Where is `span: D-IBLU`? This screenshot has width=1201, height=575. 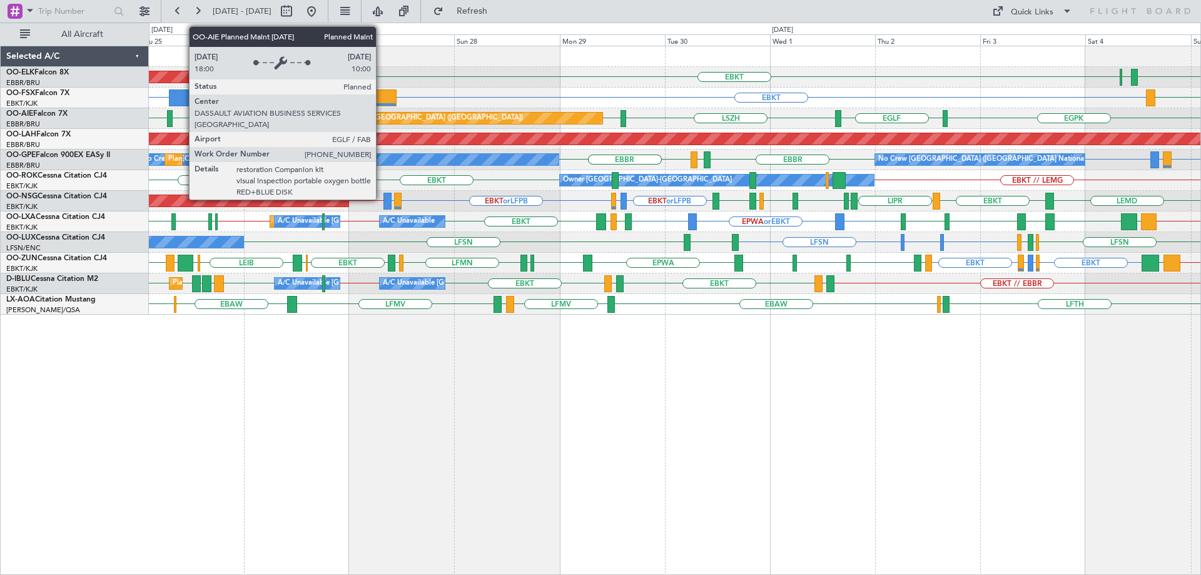 span: D-IBLU is located at coordinates (18, 279).